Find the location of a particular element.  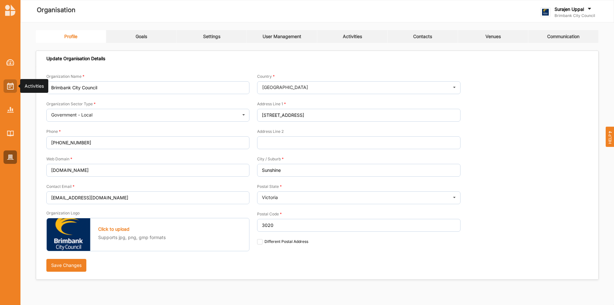

div: Communication is located at coordinates (563, 36).